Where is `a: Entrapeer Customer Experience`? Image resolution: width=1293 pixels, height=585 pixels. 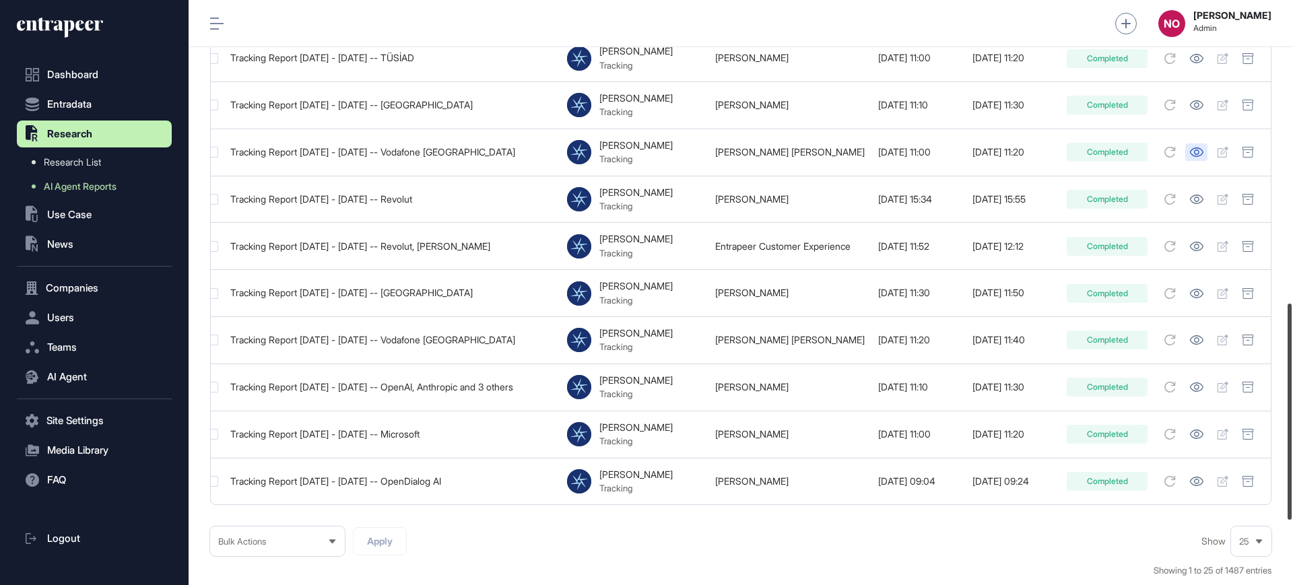 a: Entrapeer Customer Experience is located at coordinates (783, 246).